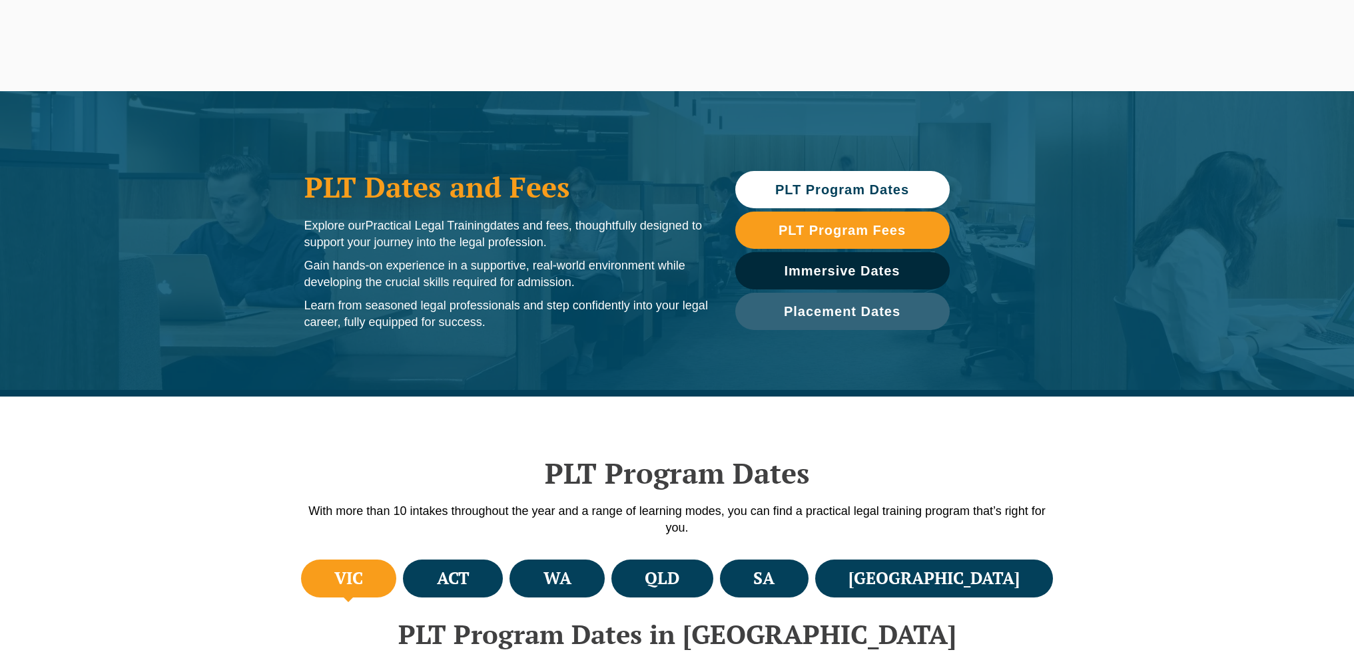 The width and height of the screenshot is (1354, 664). I want to click on a: Immersive Dates, so click(842, 271).